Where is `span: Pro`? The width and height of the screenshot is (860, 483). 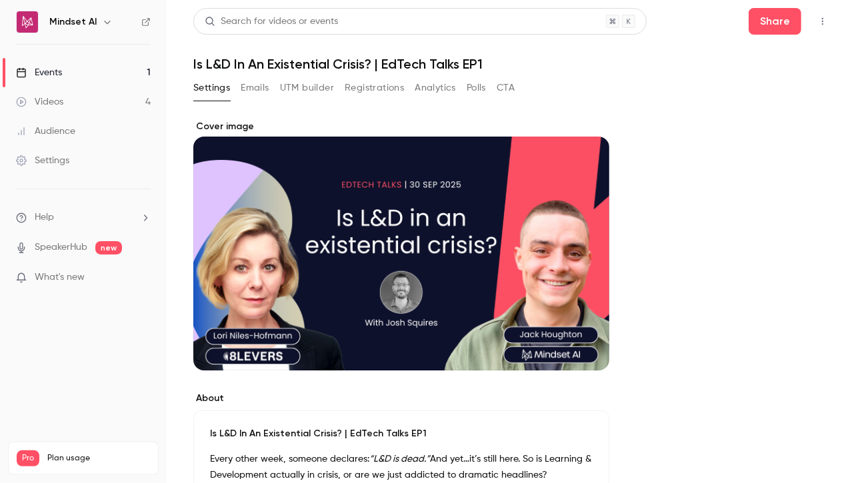 span: Pro is located at coordinates (28, 459).